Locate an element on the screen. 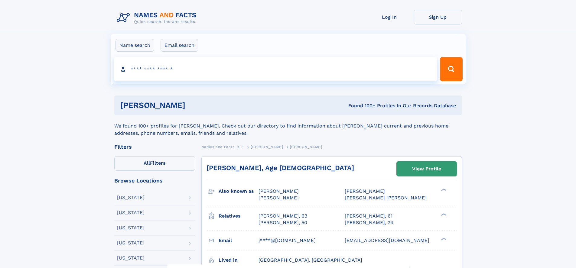 The width and height of the screenshot is (576, 268). a: Names and Facts is located at coordinates (218, 147).